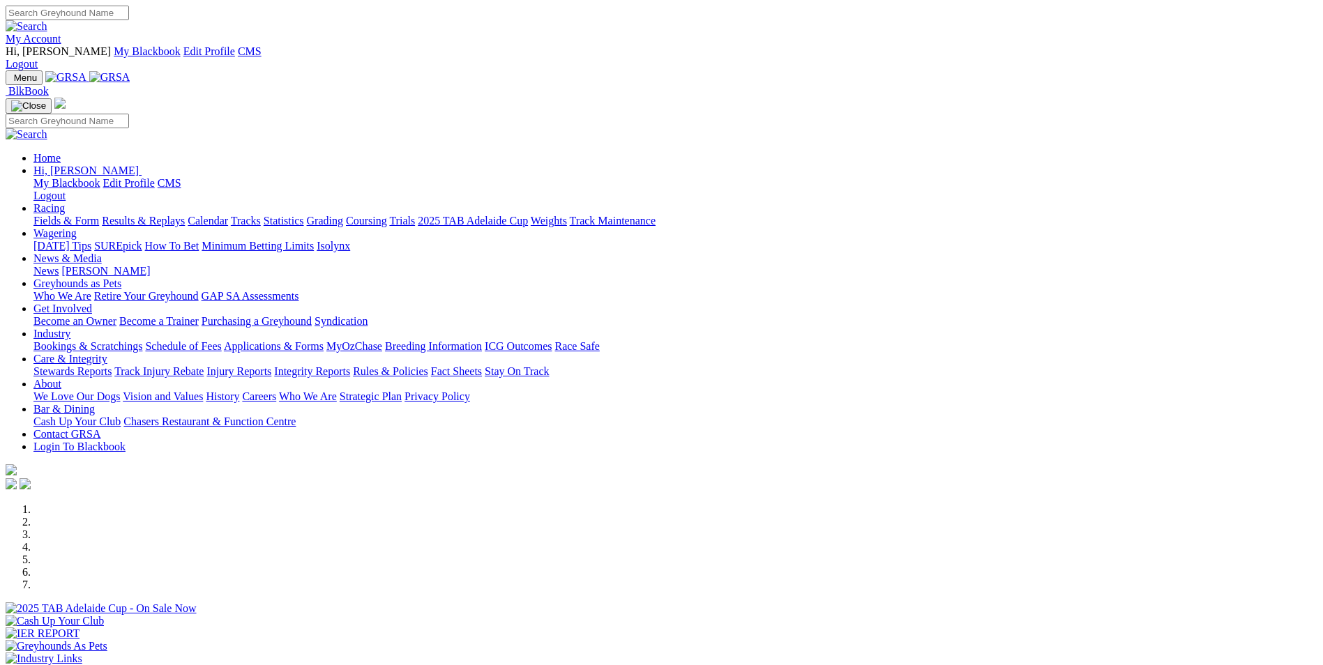 The width and height of the screenshot is (1323, 665). Describe the element at coordinates (222, 396) in the screenshot. I see `a: History` at that location.